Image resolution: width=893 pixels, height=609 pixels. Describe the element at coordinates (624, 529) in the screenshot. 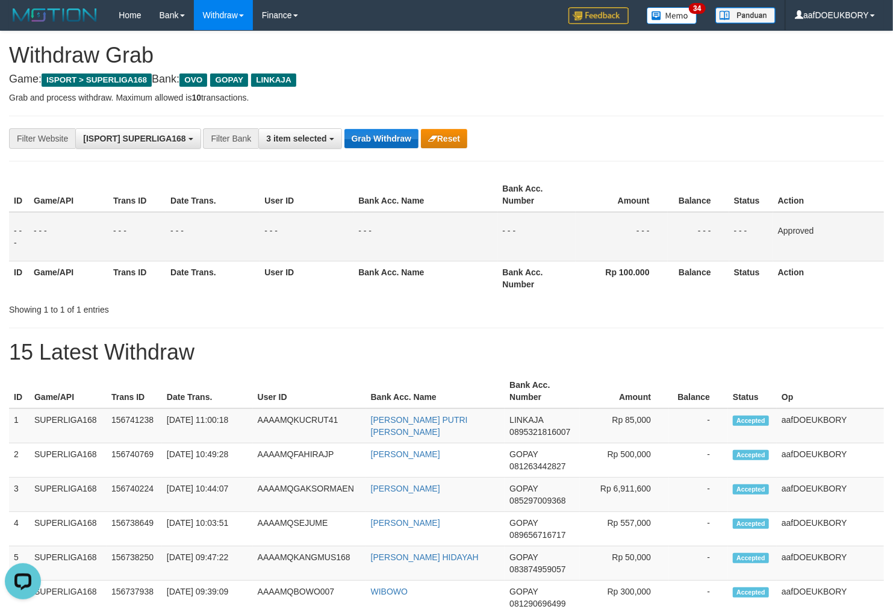

I see `td: Rp 557,000` at that location.